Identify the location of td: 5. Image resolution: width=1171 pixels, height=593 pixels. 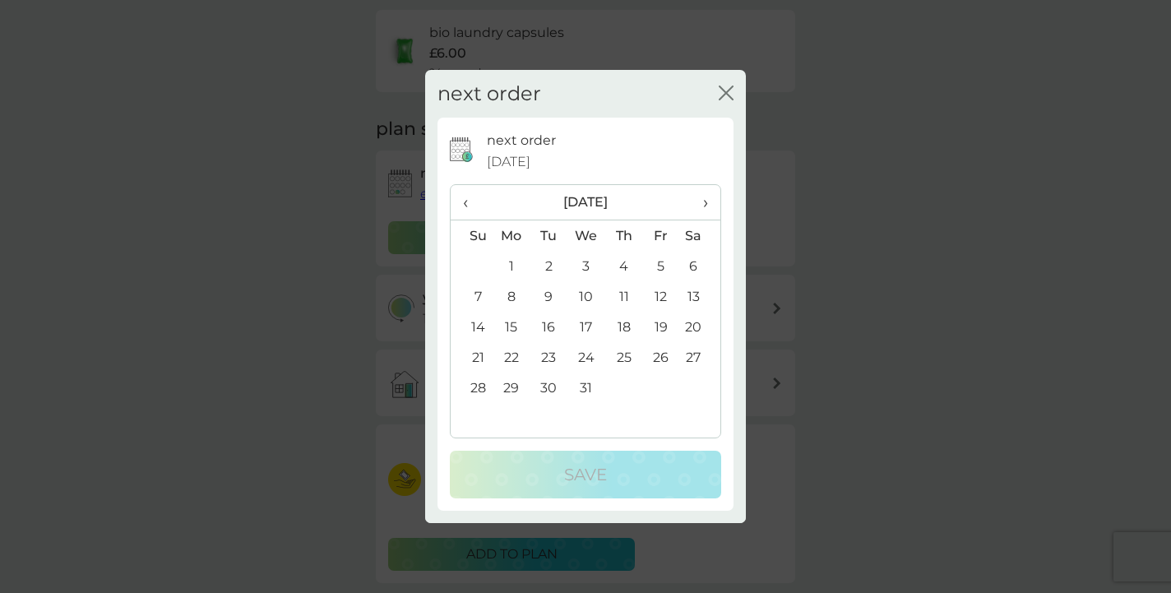
(660, 266).